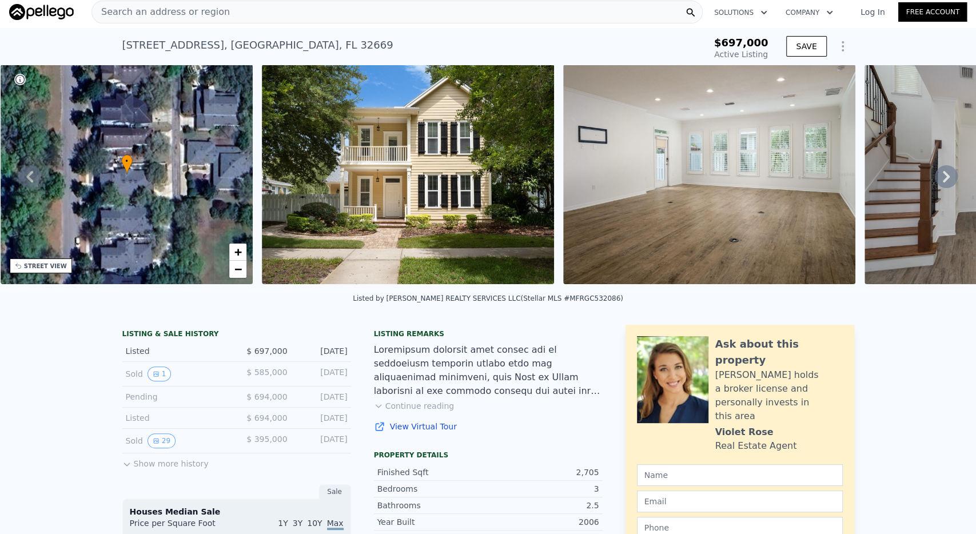 The image size is (976, 534). I want to click on a: Log In, so click(872, 12).